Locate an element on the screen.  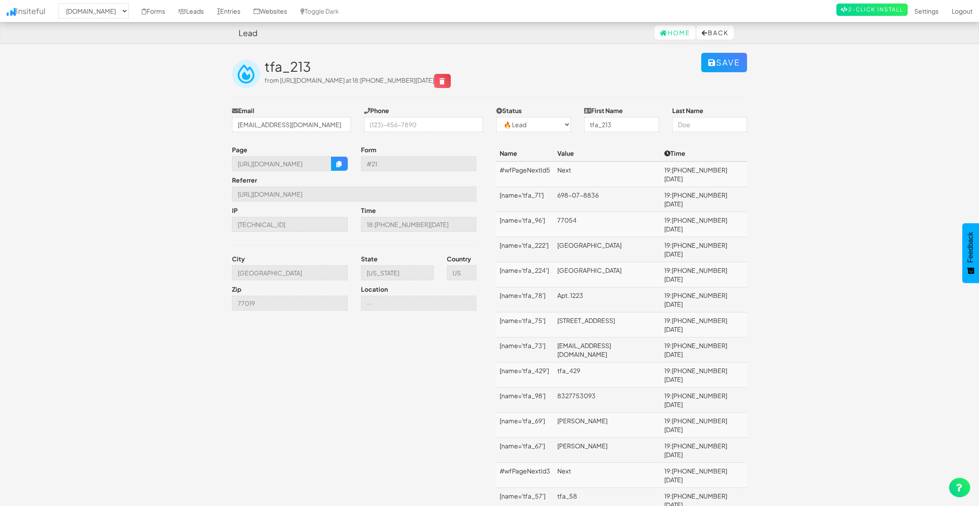
label: Phone is located at coordinates (377, 111).